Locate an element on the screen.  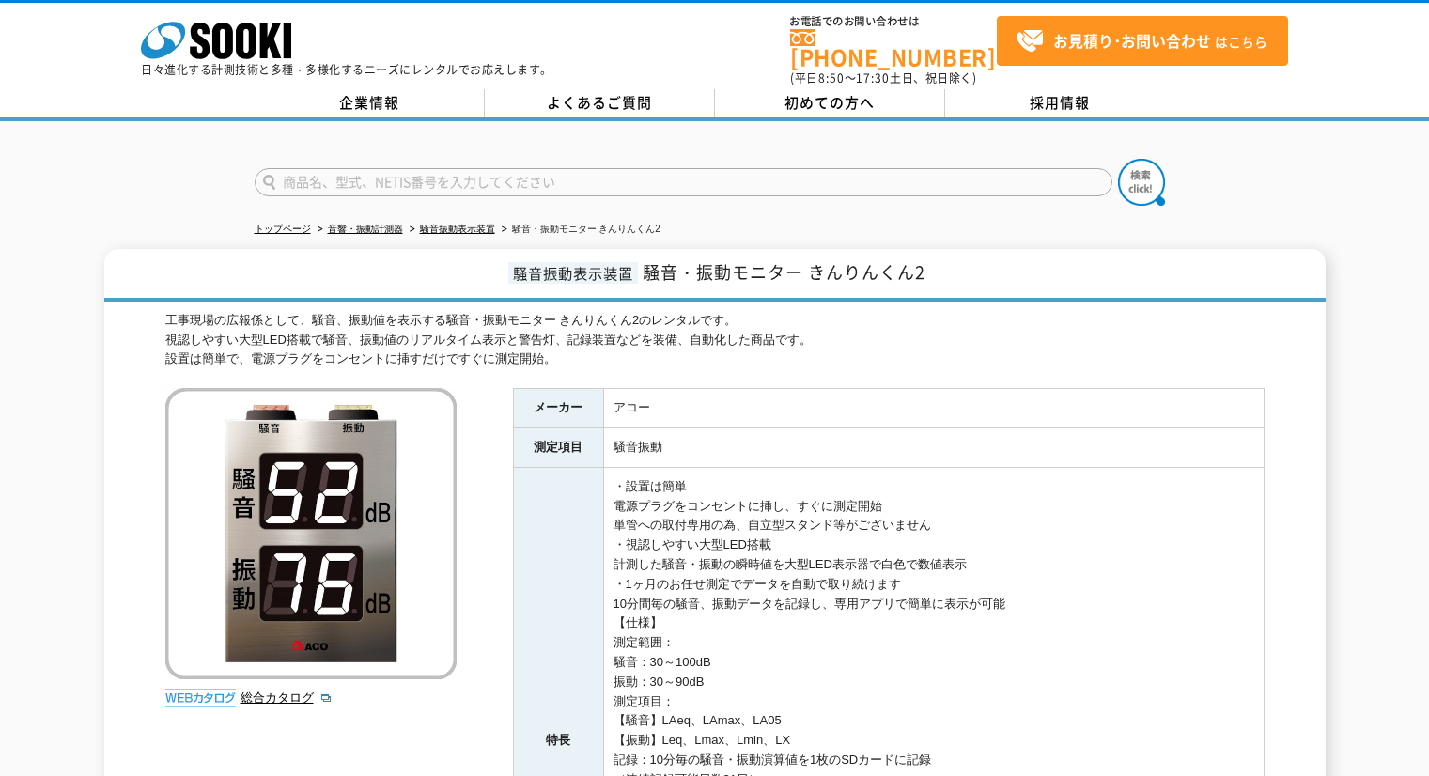
span: お電話でのお問い合わせは is located at coordinates (894, 22).